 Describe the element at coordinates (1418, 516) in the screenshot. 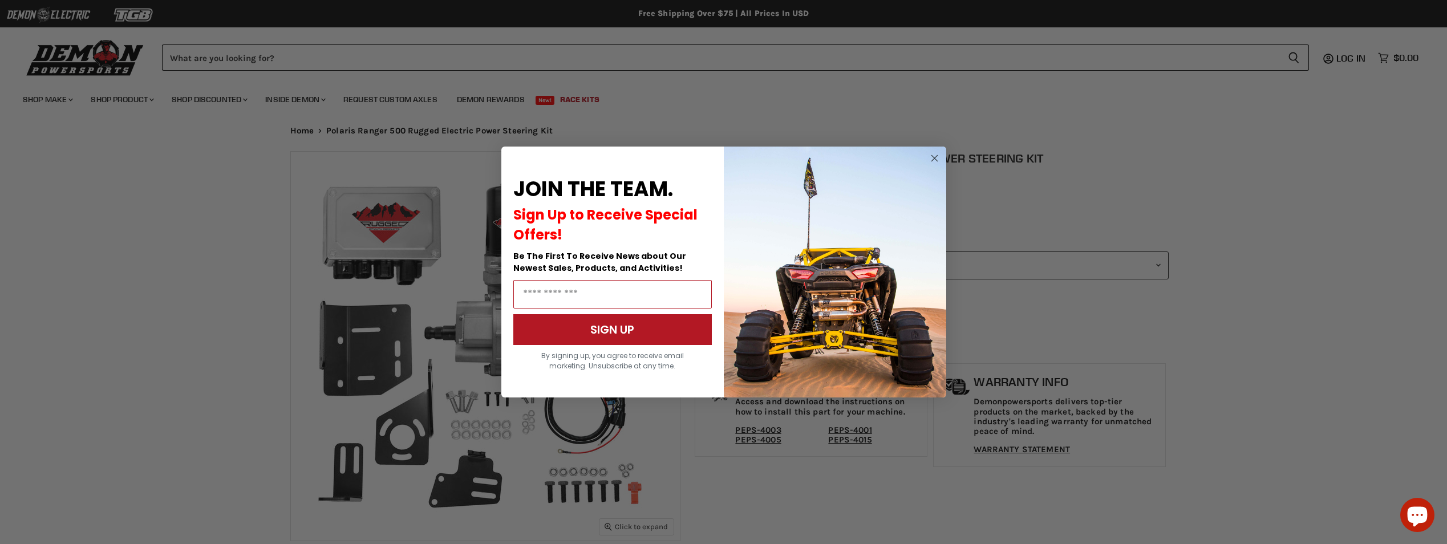

I see `inbox-online-store-chat: Shopify online store chat` at that location.